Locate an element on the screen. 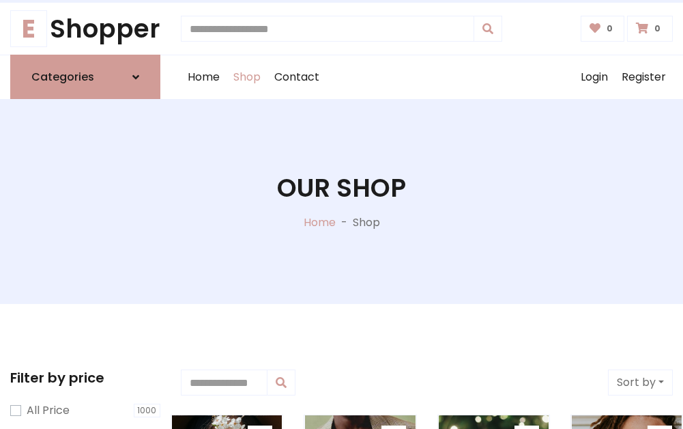 This screenshot has width=683, height=429. a: Register is located at coordinates (644, 77).